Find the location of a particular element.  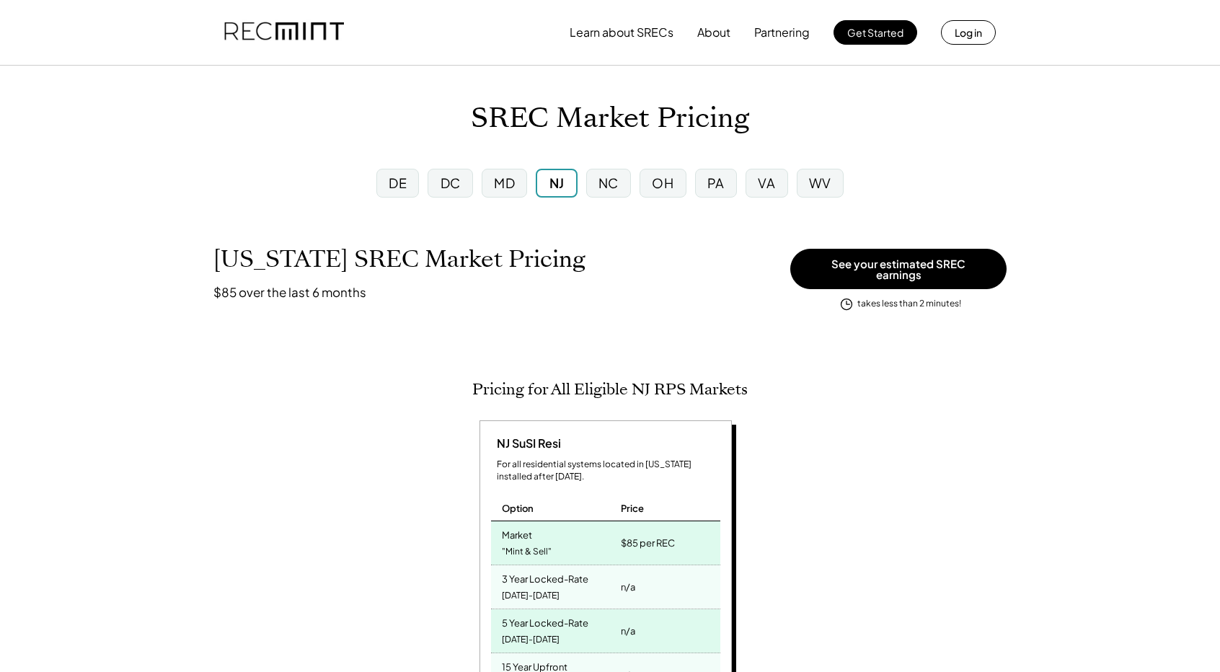

div: NJ is located at coordinates (557, 182).